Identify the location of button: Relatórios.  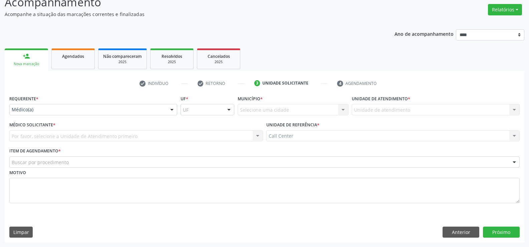
(505, 10).